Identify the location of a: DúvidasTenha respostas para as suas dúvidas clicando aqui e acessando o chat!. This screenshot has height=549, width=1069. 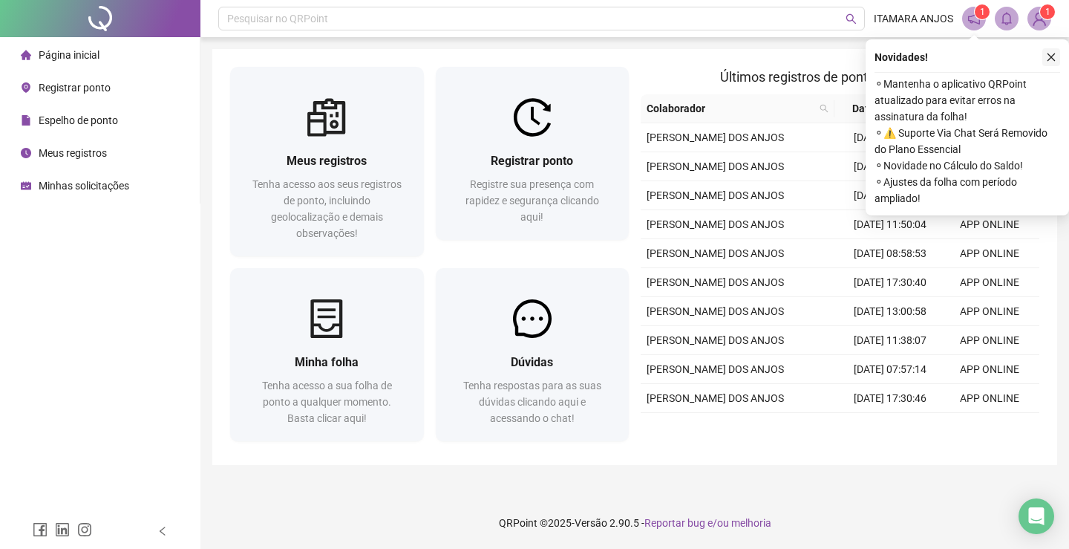
(532, 354).